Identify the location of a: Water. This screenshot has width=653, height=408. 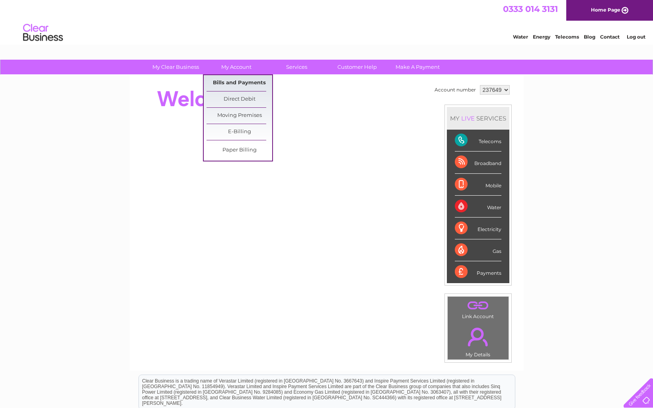
(520, 37).